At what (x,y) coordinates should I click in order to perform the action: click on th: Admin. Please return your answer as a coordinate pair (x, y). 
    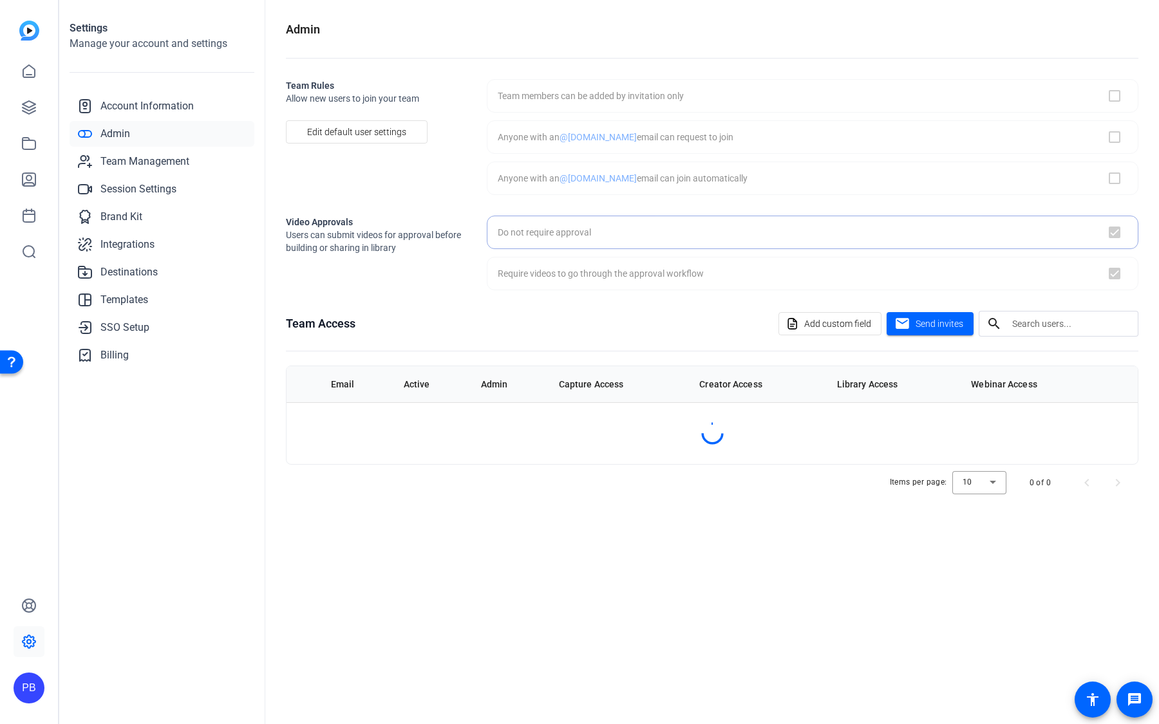
    Looking at the image, I should click on (509, 384).